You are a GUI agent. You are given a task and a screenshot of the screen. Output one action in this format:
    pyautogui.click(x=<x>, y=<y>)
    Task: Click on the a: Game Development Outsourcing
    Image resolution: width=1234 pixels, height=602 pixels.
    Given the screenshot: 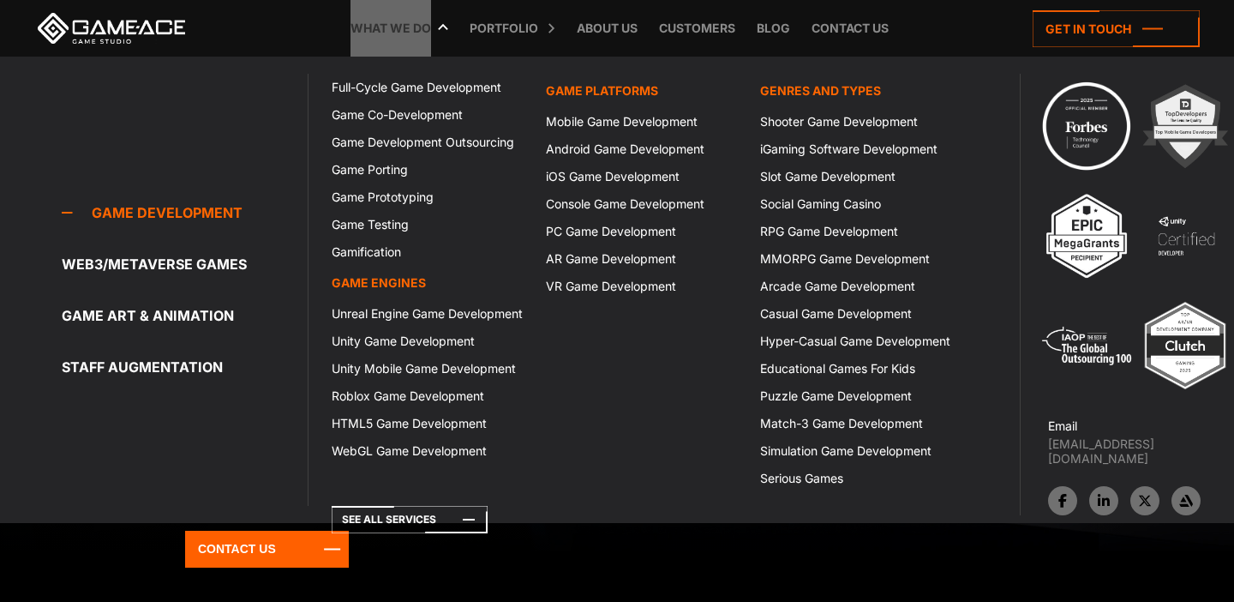 What is the action you would take?
    pyautogui.click(x=428, y=142)
    